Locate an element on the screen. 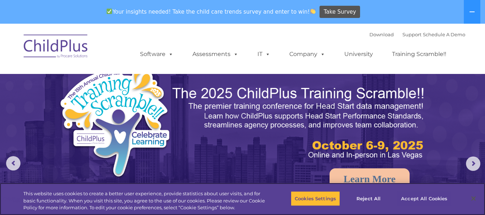 Image resolution: width=485 pixels, height=215 pixels. span: Take Survey is located at coordinates (340, 12).